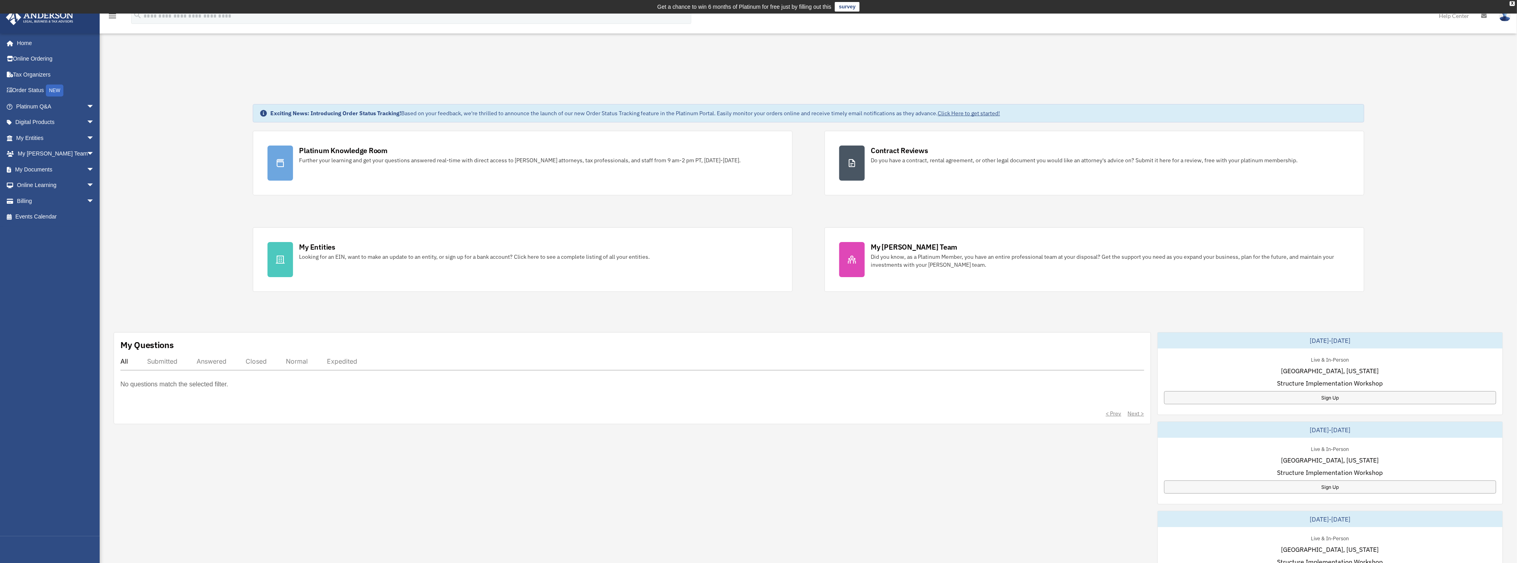  What do you see at coordinates (297, 361) in the screenshot?
I see `div: Normal` at bounding box center [297, 361].